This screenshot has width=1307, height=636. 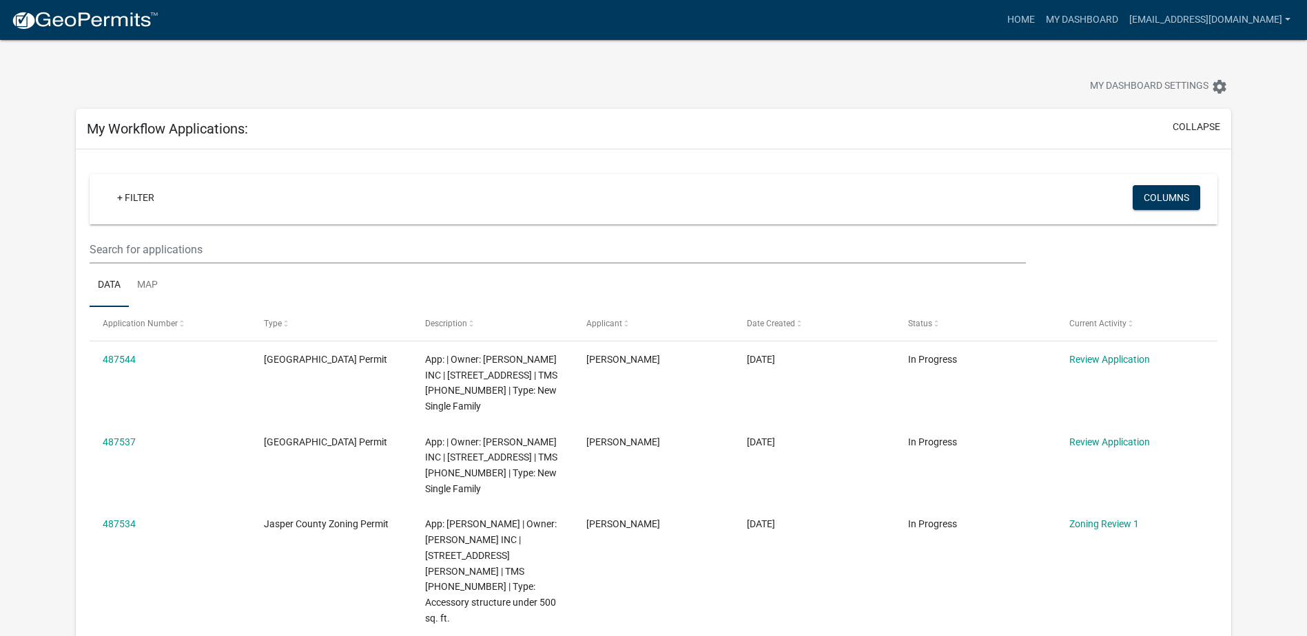 I want to click on datatable-header-cell: Date Created, so click(x=814, y=324).